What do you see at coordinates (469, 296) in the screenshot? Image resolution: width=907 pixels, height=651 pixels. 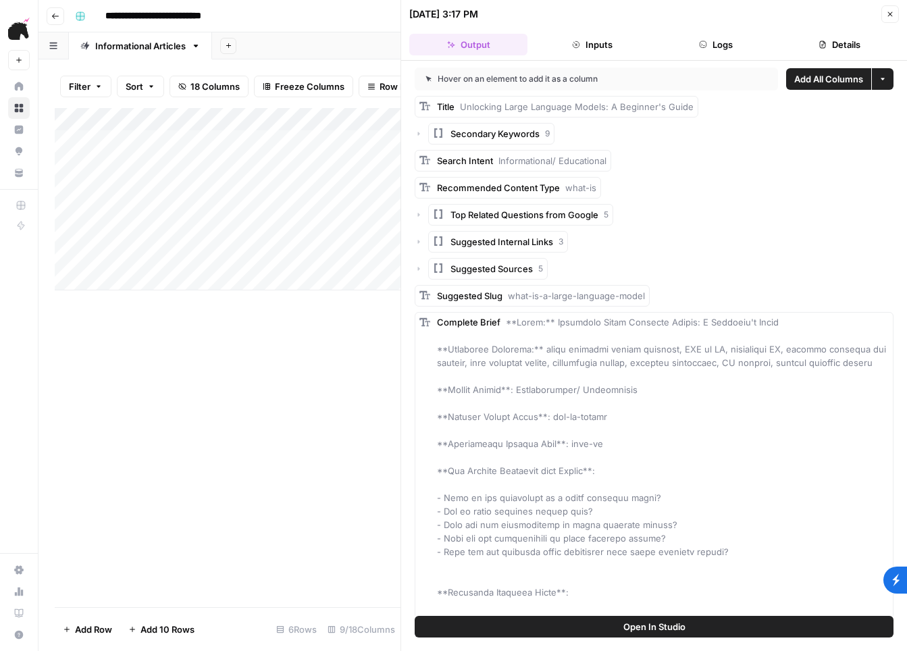 I see `span: Suggested Slug` at bounding box center [469, 296].